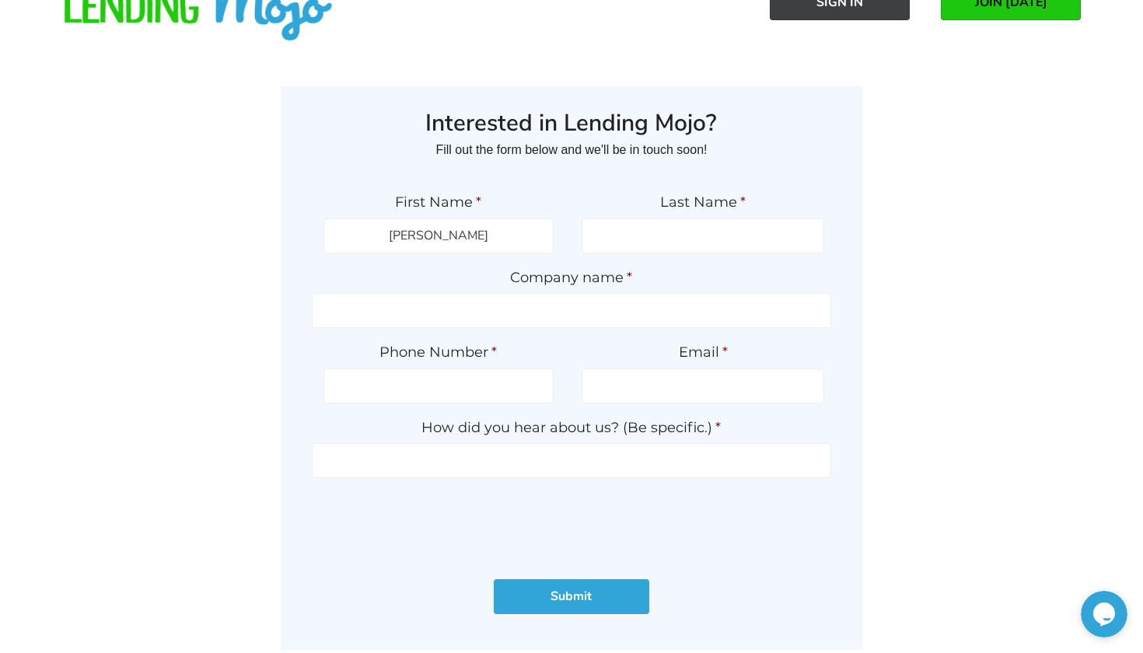 The width and height of the screenshot is (1143, 653). I want to click on p: Fill out the form below and we'll be in touch soon!, so click(572, 150).